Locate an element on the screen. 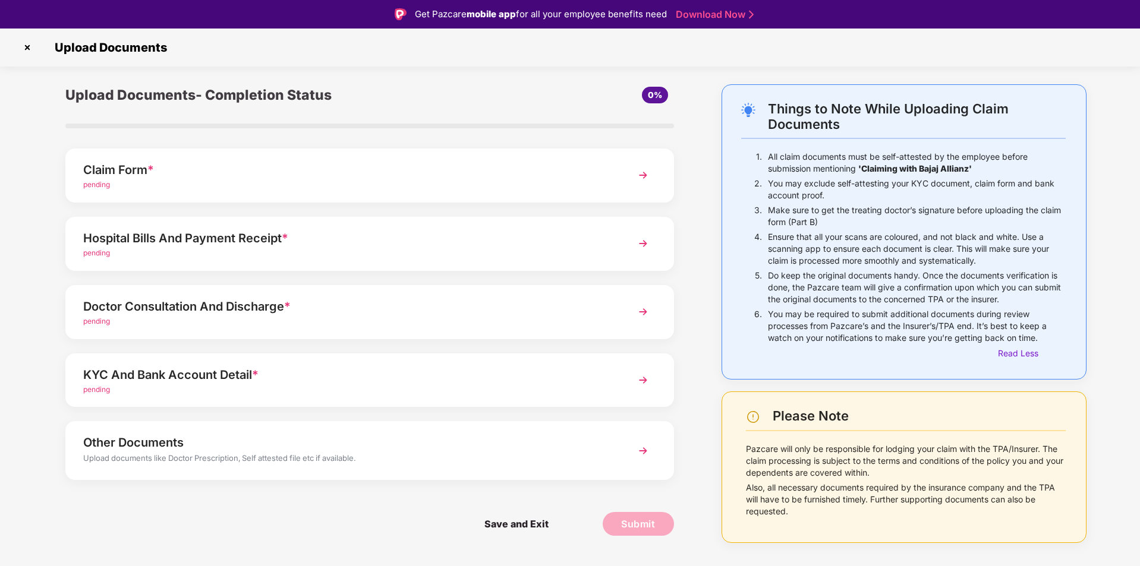  div: Things to Note While Uploading Claim Documents is located at coordinates (916, 116).